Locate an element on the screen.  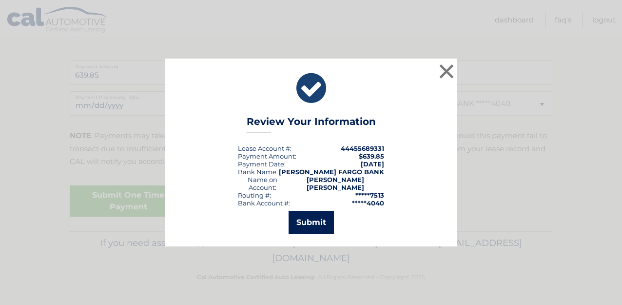
div: Payment Amount: is located at coordinates (267, 156).